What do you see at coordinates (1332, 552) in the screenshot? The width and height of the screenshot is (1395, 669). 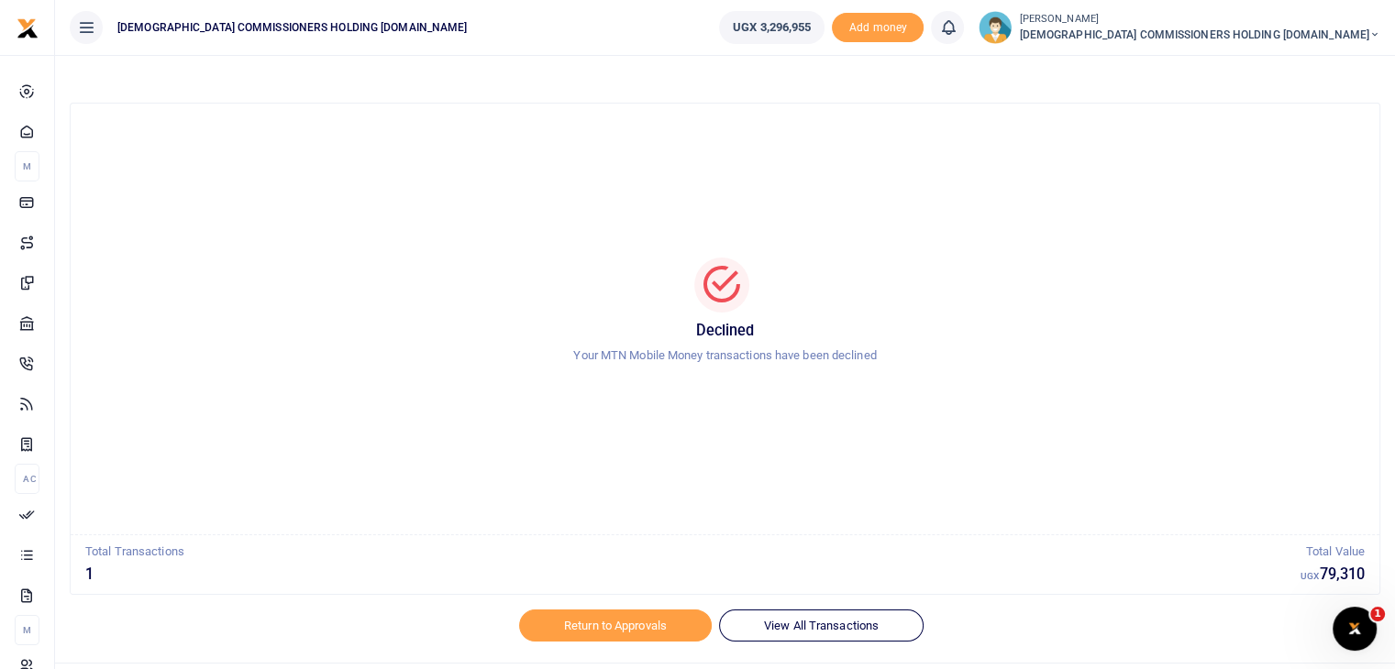 I see `p: Total Value` at bounding box center [1332, 552].